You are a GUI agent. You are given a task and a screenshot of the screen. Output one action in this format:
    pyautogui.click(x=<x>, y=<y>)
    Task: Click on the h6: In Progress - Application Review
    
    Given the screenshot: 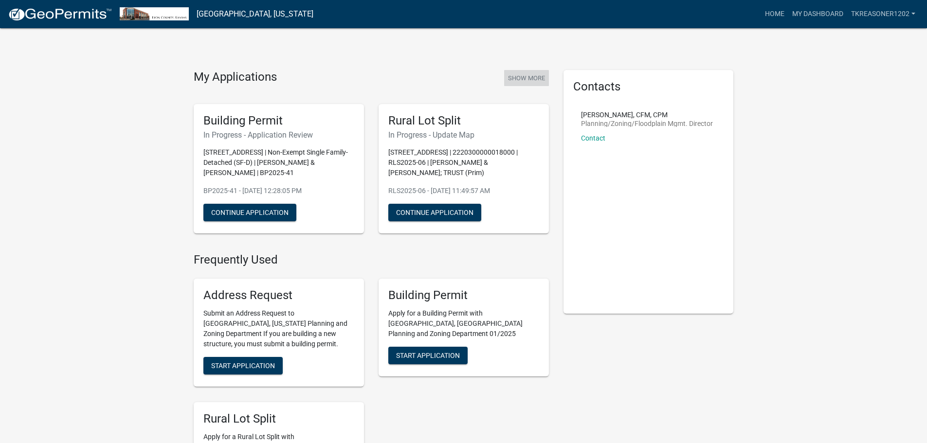 What is the action you would take?
    pyautogui.click(x=279, y=135)
    